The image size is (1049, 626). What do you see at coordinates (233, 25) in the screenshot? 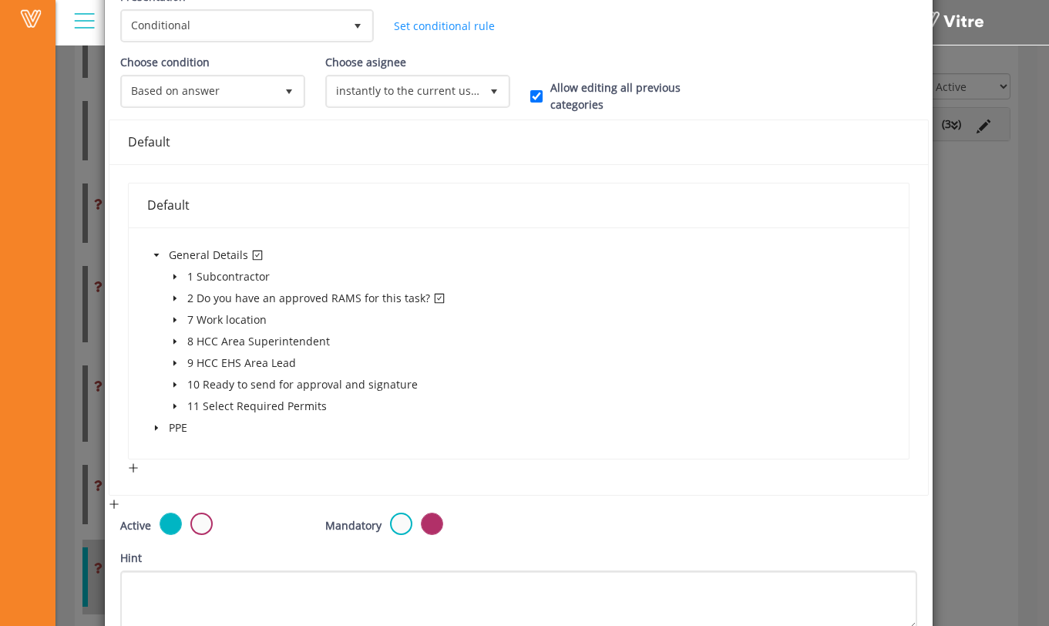
I see `span: Conditional` at bounding box center [233, 25].